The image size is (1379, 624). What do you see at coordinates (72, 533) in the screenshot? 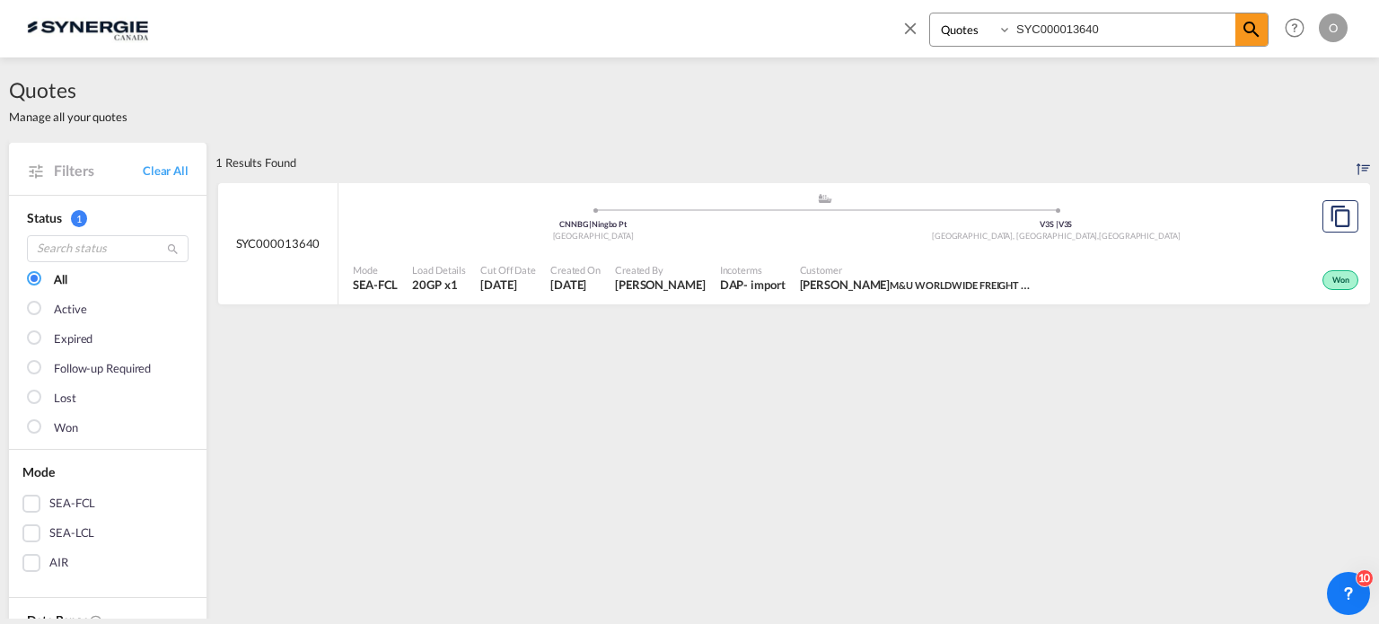
I see `div: SEA-LCL` at bounding box center [72, 533].